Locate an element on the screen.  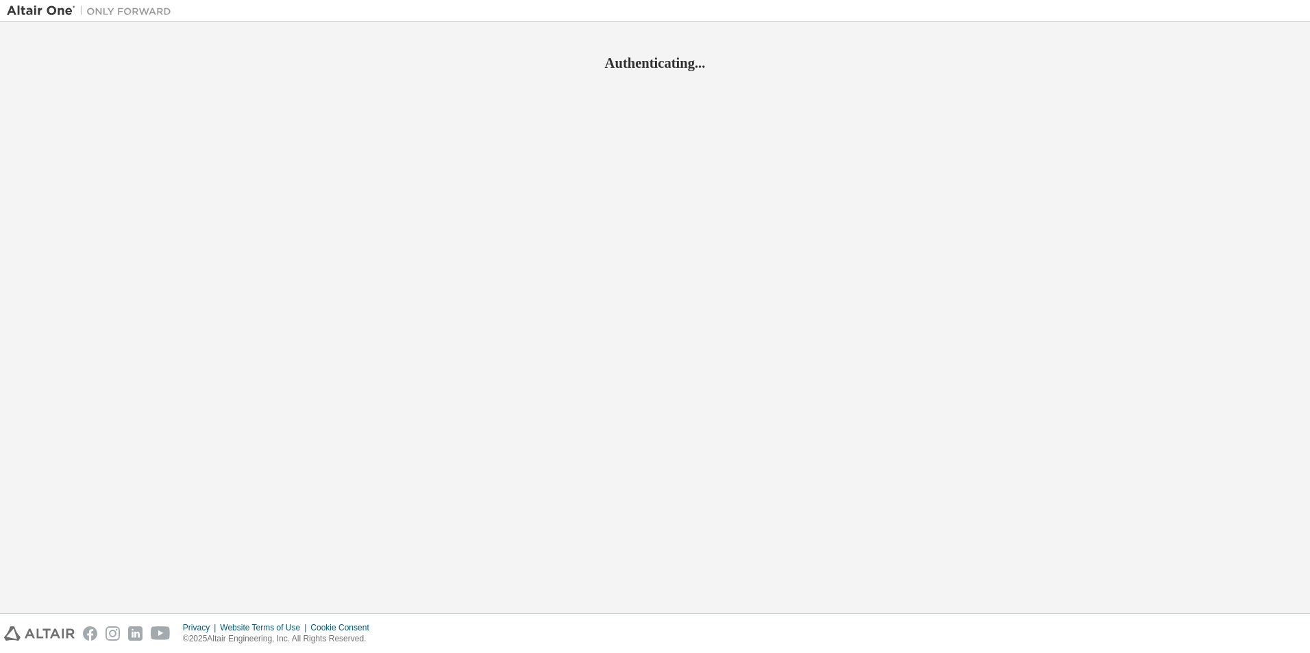
p: © 2025 Altair Engineering, Inc. All Rights Reserved. is located at coordinates (280, 639).